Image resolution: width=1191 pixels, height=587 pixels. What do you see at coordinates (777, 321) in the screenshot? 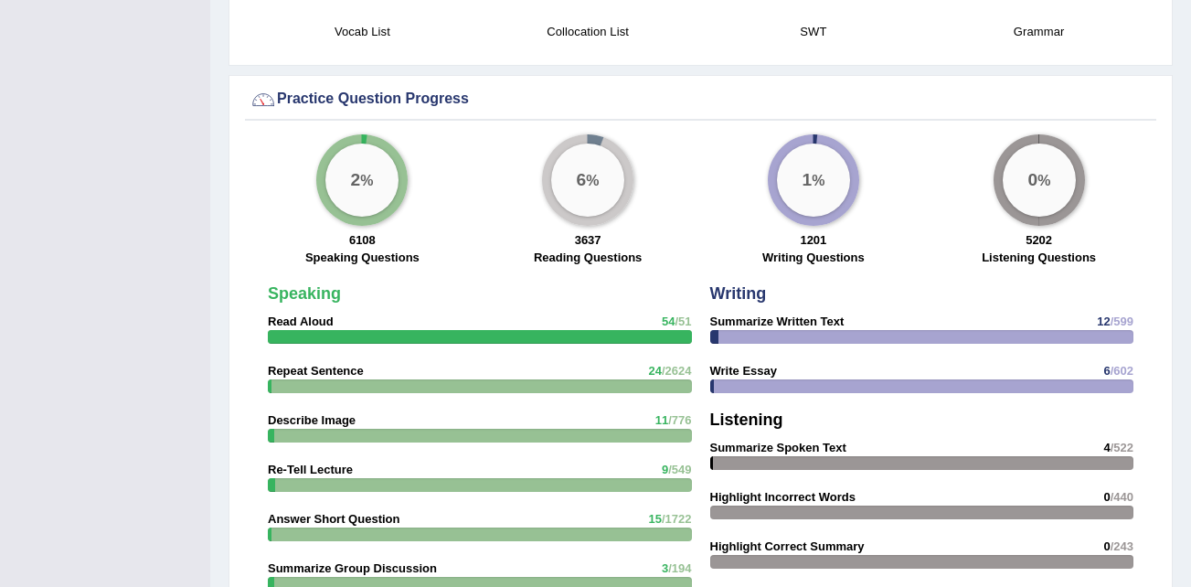
I see `strong: Summarize Written Text` at bounding box center [777, 321].